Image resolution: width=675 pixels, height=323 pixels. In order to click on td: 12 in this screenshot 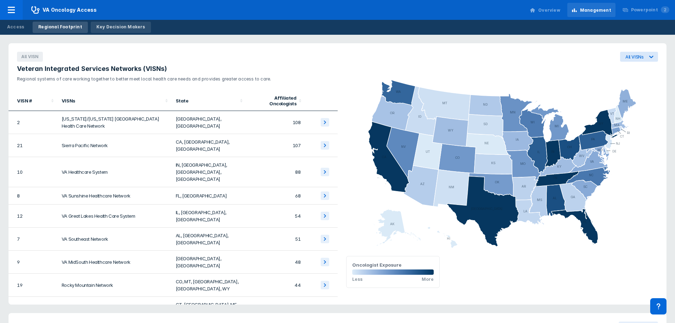, I will do `click(33, 216)`.